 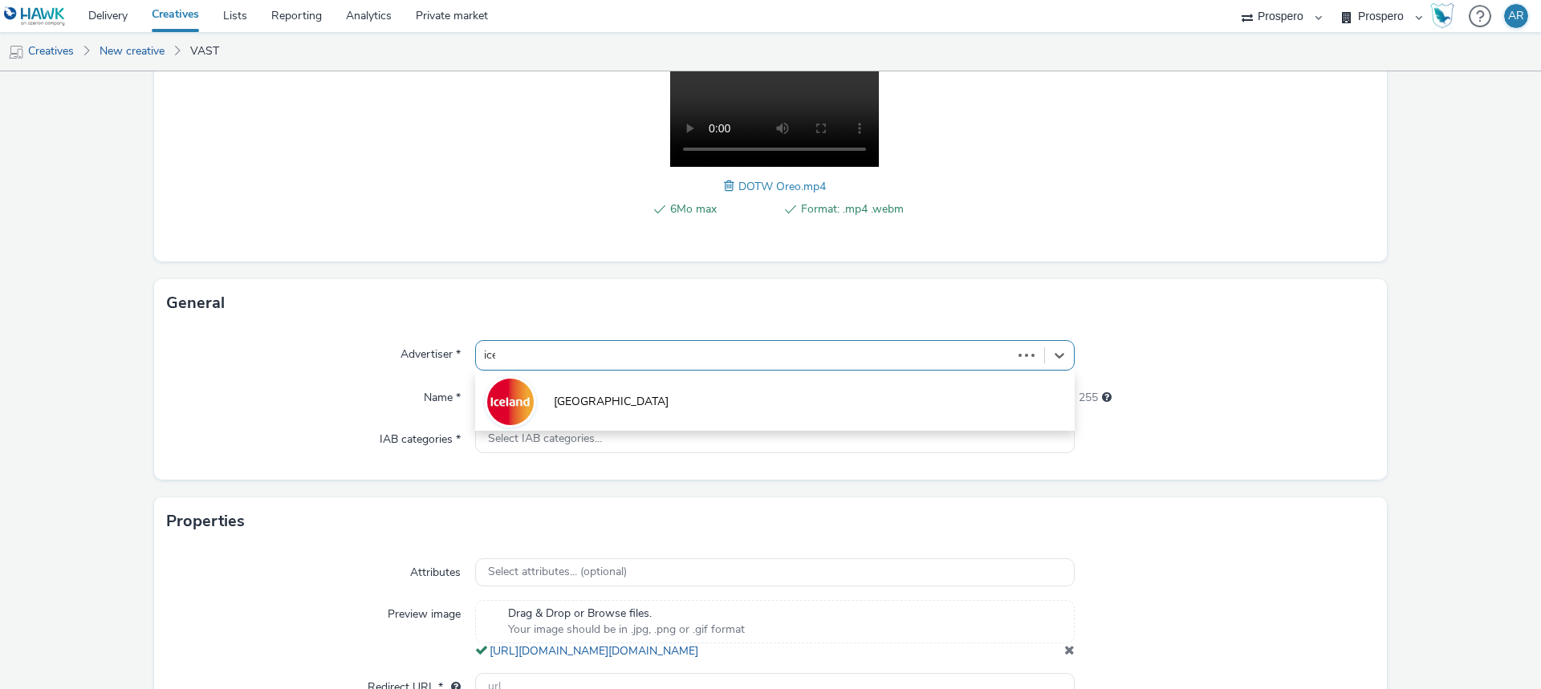 What do you see at coordinates (1516, 16) in the screenshot?
I see `div: AR` at bounding box center [1516, 16].